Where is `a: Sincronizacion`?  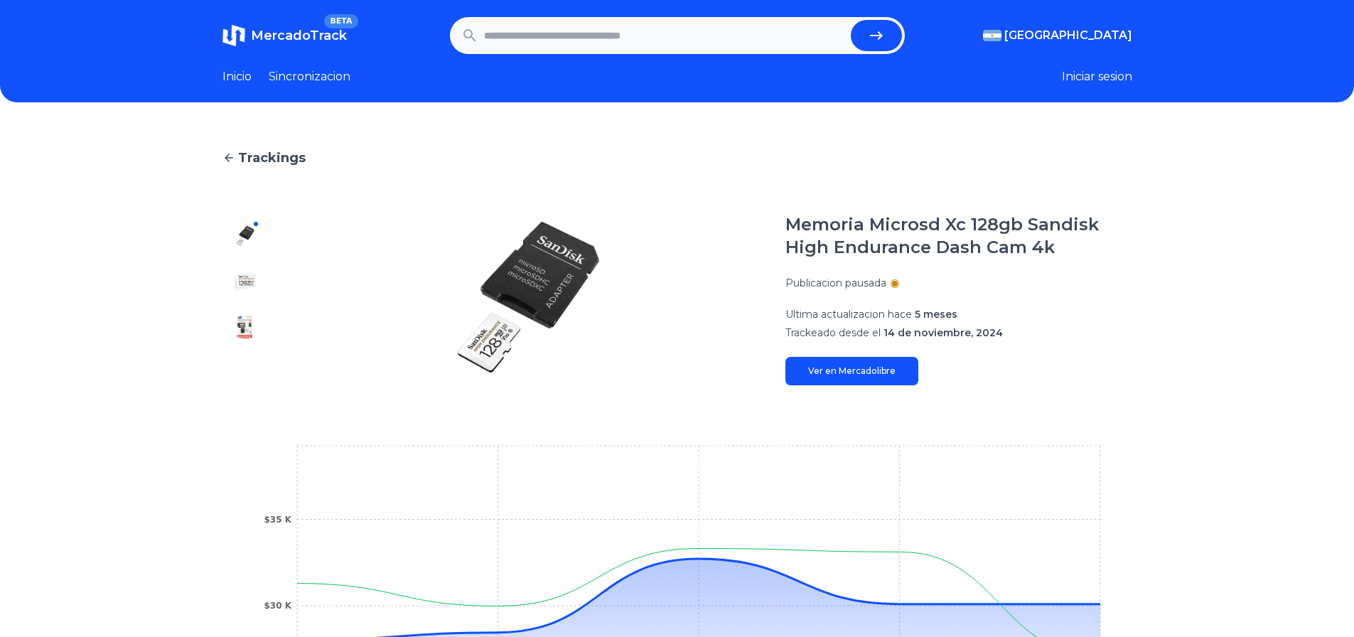
a: Sincronizacion is located at coordinates (309, 77).